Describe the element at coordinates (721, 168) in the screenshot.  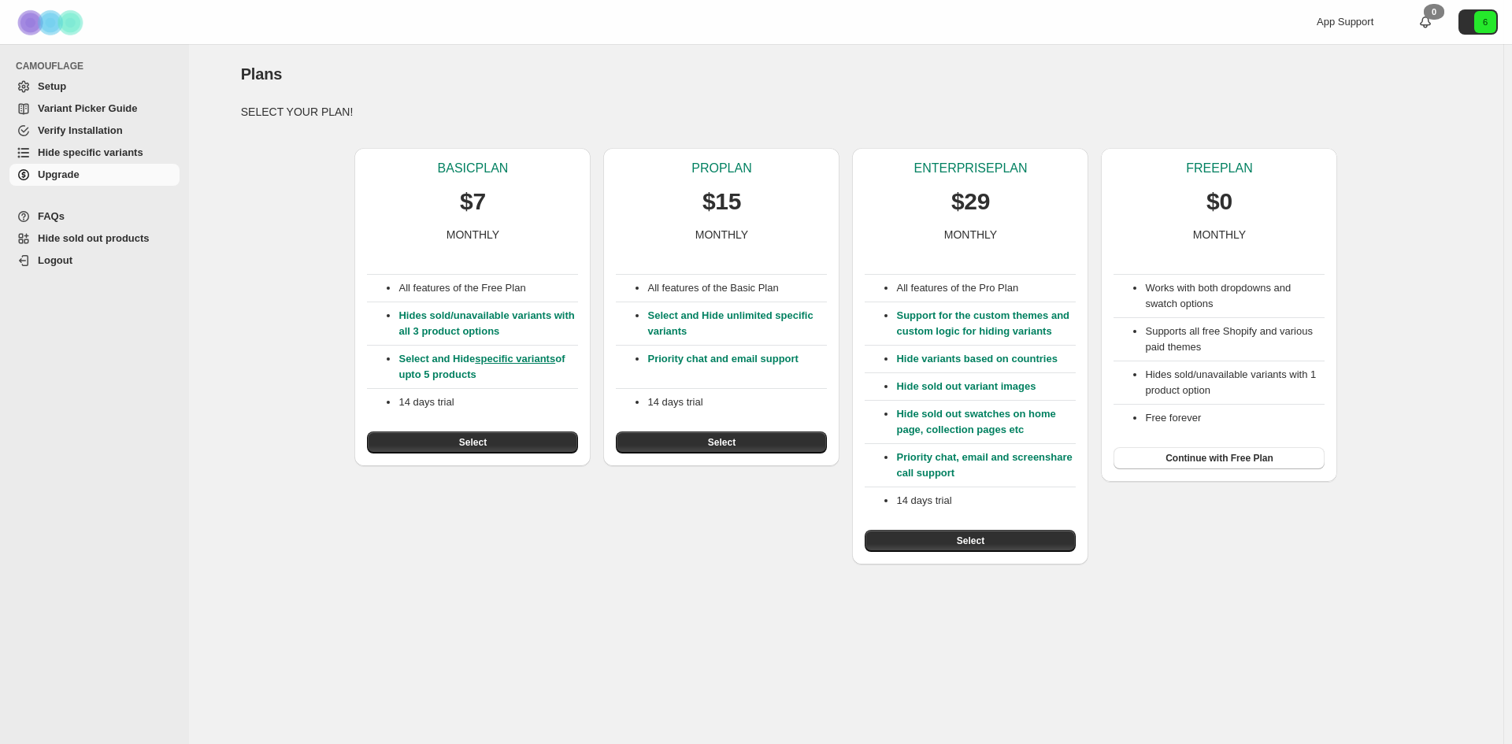
I see `p: PRO PLAN` at that location.